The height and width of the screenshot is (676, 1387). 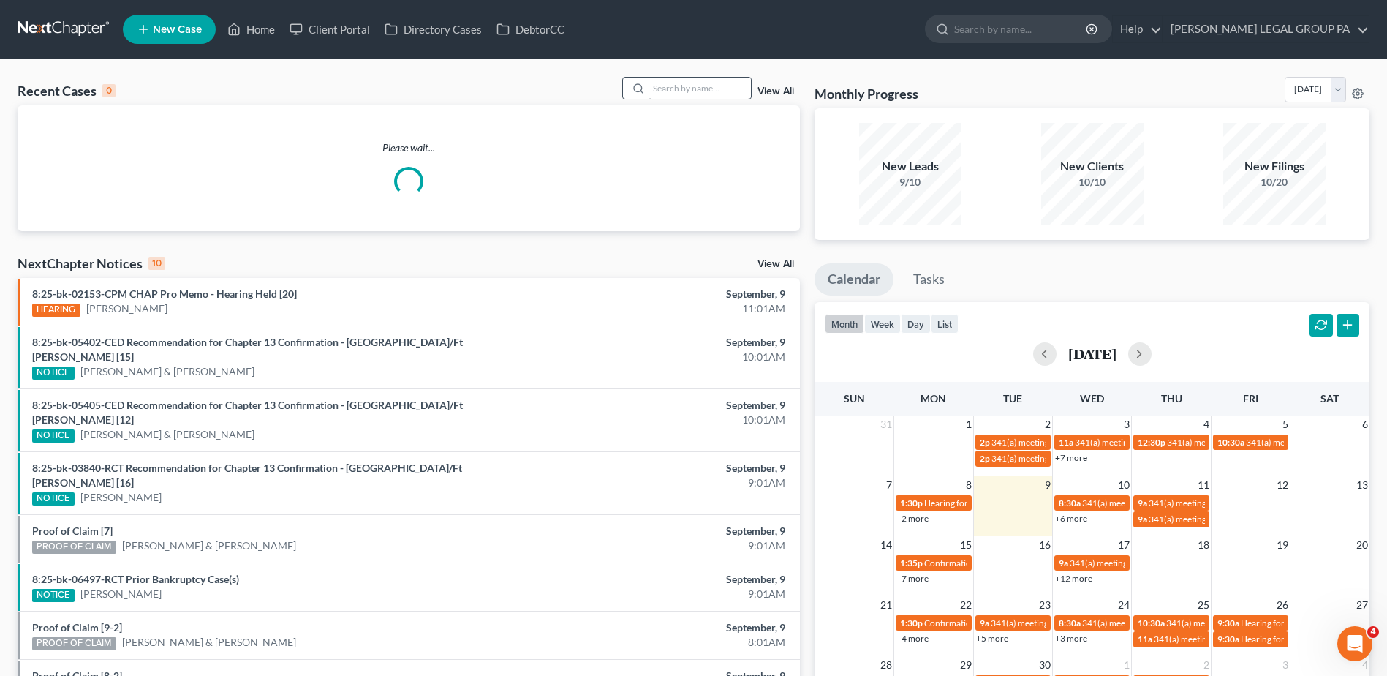 What do you see at coordinates (969, 485) in the screenshot?
I see `span: 8` at bounding box center [969, 485].